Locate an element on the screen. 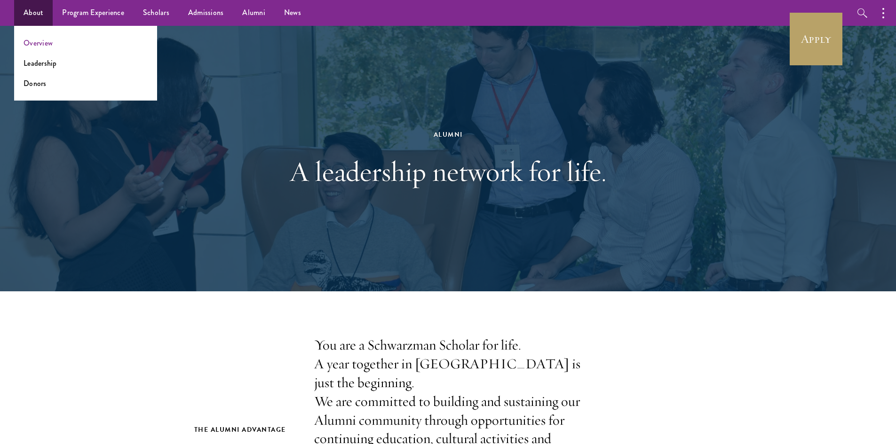  a: Donors is located at coordinates (35, 83).